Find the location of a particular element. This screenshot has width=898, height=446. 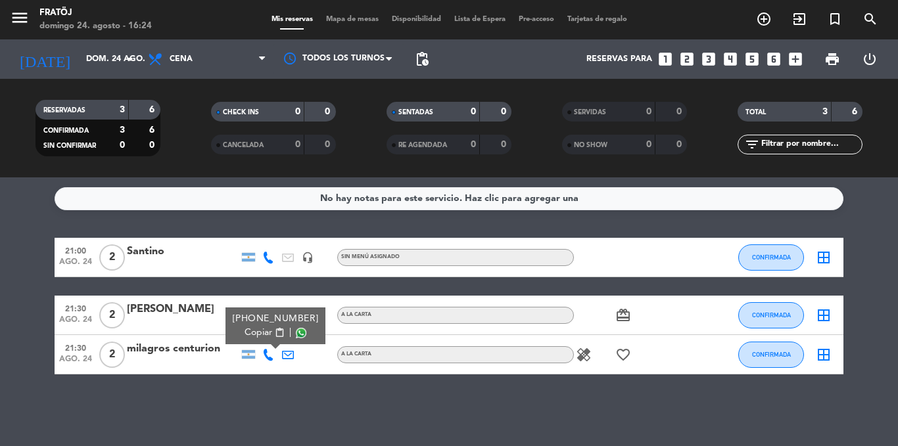

span: print is located at coordinates (832, 59).